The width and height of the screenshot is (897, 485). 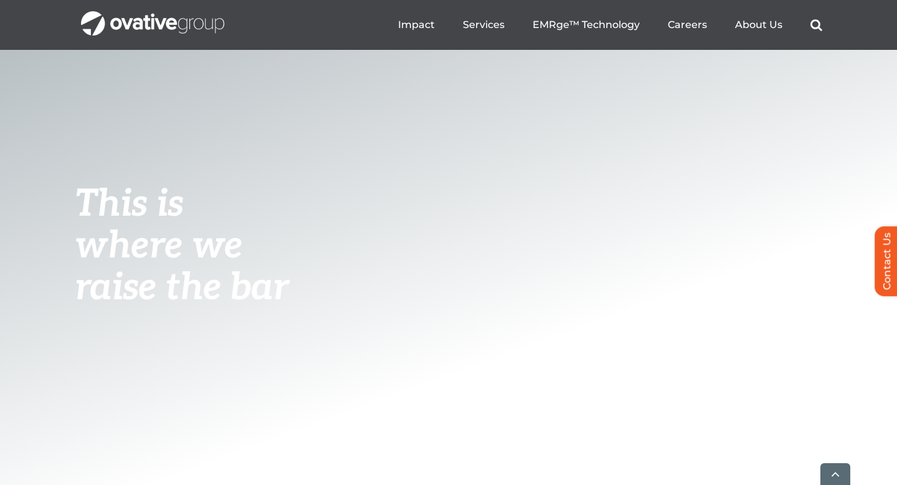 What do you see at coordinates (416, 25) in the screenshot?
I see `a: Impact` at bounding box center [416, 25].